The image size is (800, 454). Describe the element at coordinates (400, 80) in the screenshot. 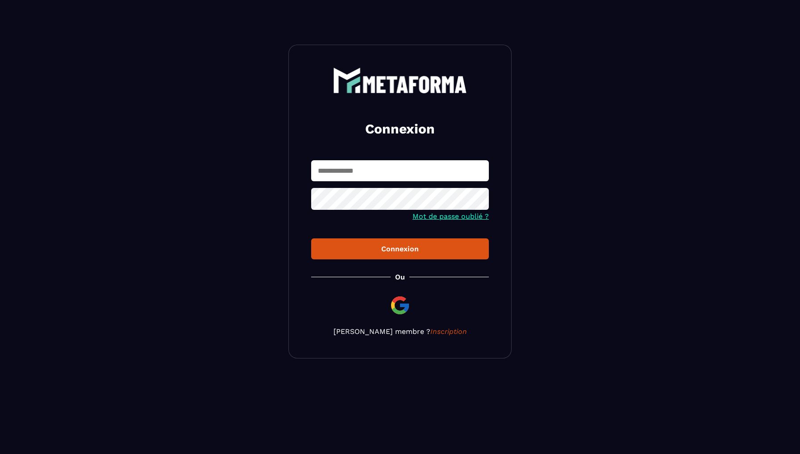

I see `img: logo` at that location.